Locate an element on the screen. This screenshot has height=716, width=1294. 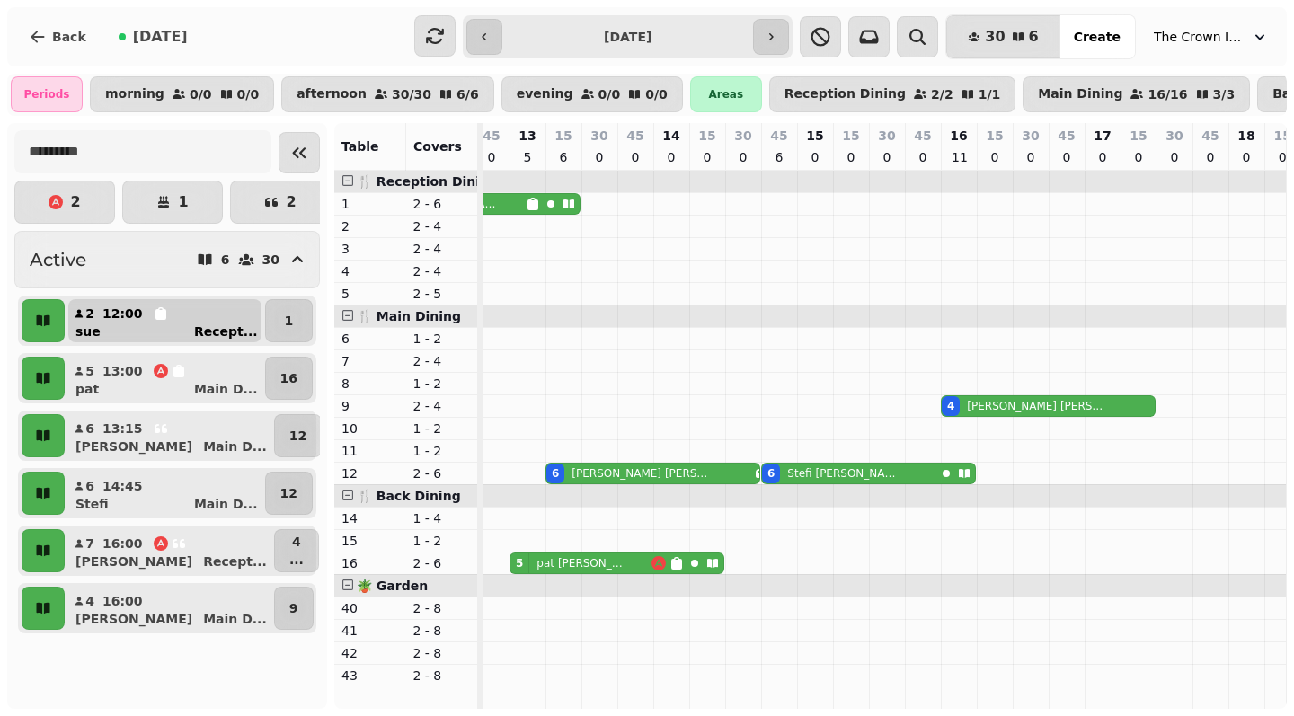
span: 🍴 Reception Dining is located at coordinates (427, 182).